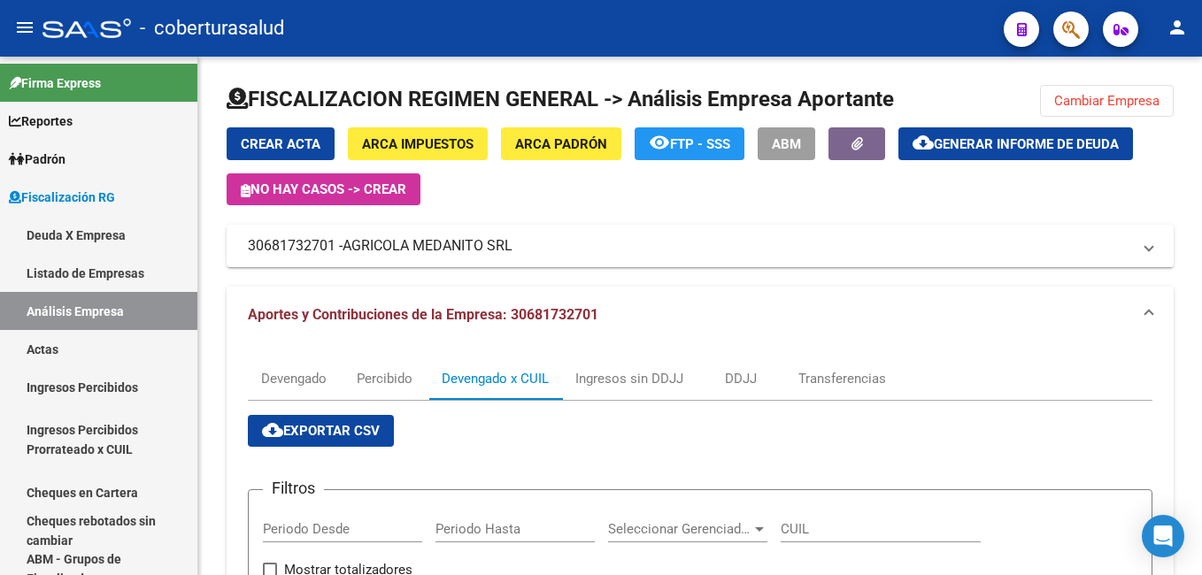  What do you see at coordinates (427, 246) in the screenshot?
I see `span: AGRICOLA MEDANITO SRL` at bounding box center [427, 246].